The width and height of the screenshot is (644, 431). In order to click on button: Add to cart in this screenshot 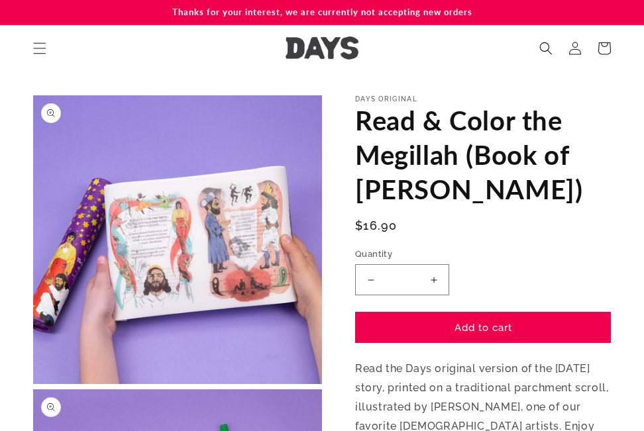, I will do `click(483, 327)`.